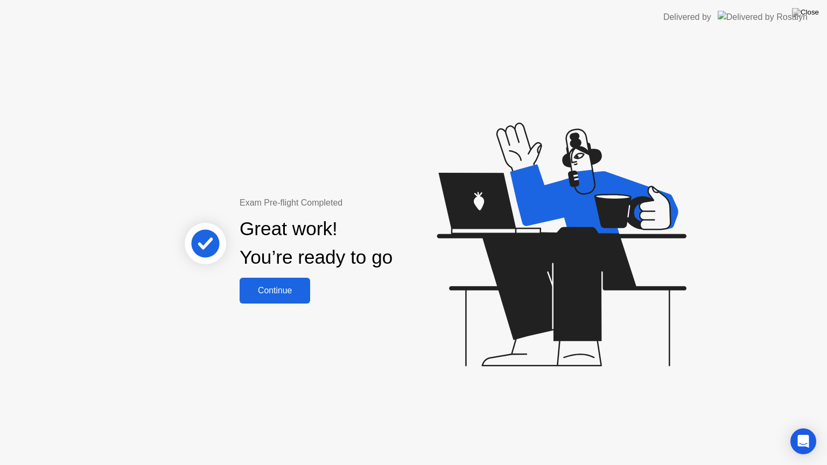  I want to click on div: Open Intercom Messenger, so click(804, 442).